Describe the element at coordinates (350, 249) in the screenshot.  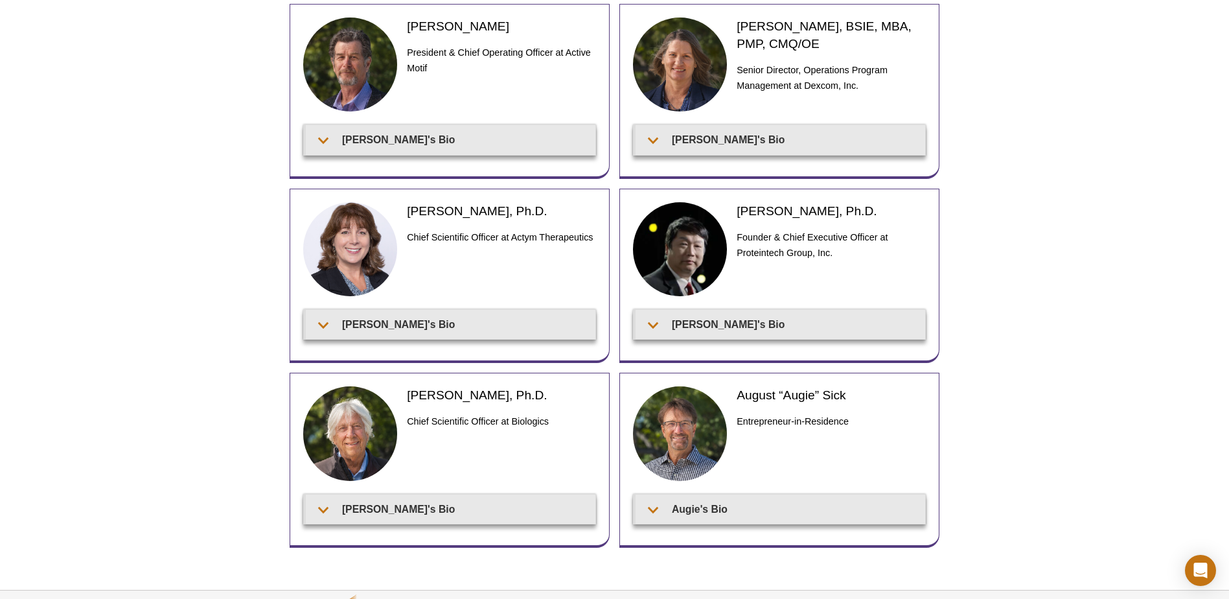
I see `img: Mary Janatpour headshot` at that location.